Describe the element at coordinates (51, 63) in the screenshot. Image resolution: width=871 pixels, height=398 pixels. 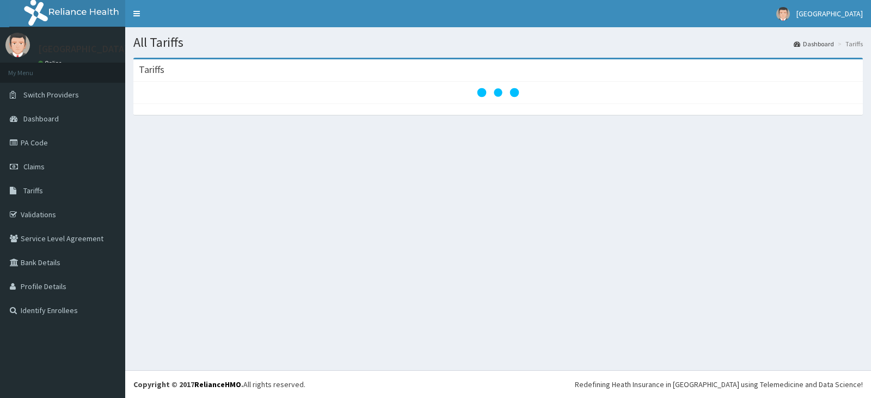
I see `a: Online` at that location.